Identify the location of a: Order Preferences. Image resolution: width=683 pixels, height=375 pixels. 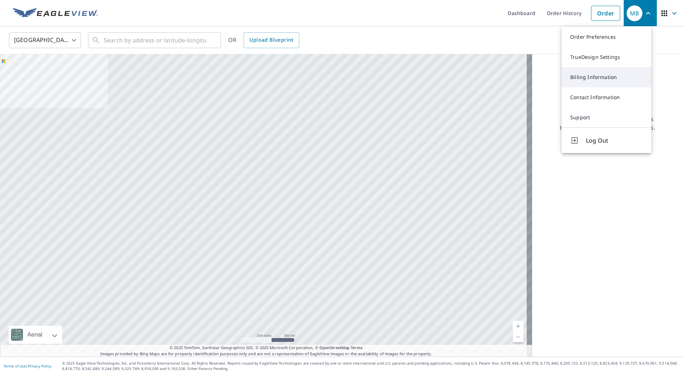
(607, 37).